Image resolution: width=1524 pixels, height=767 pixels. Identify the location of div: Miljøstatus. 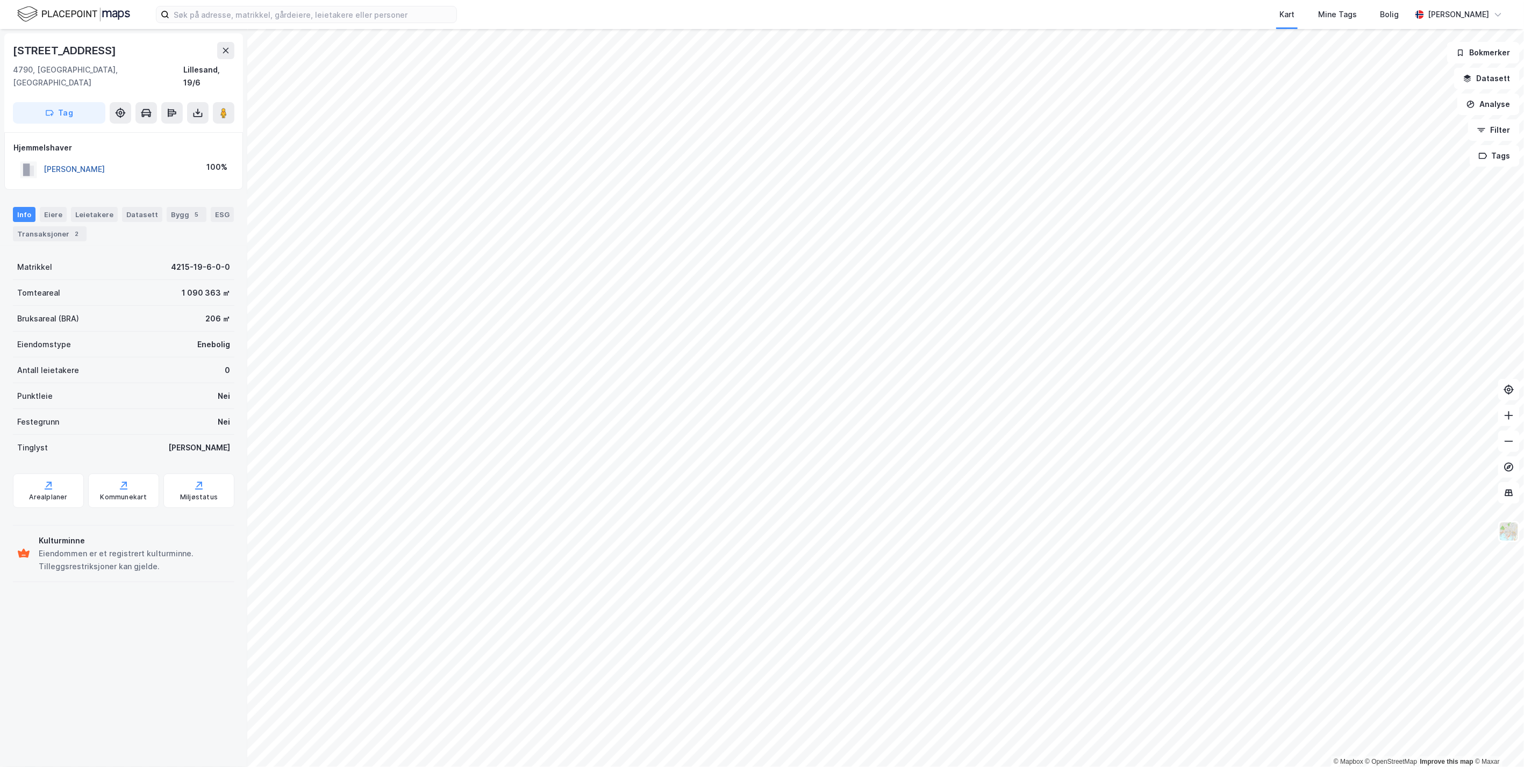
(199, 497).